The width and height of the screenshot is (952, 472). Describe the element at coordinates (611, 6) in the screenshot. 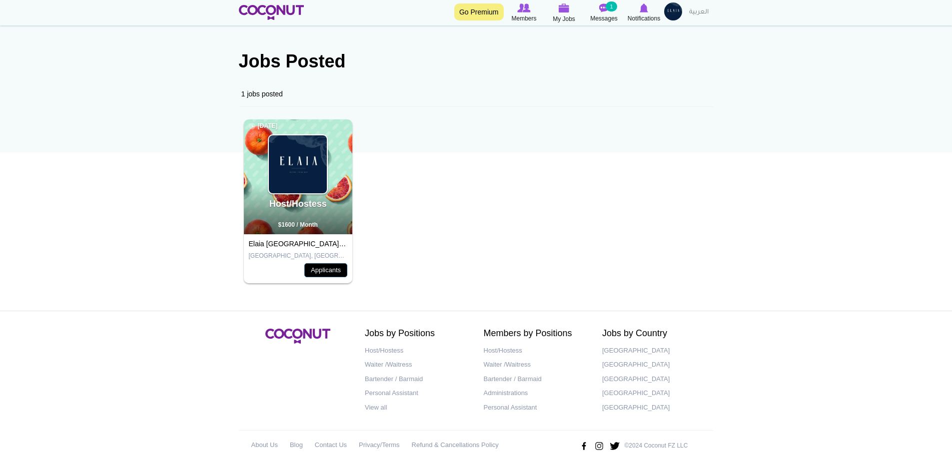

I see `small: 1` at that location.